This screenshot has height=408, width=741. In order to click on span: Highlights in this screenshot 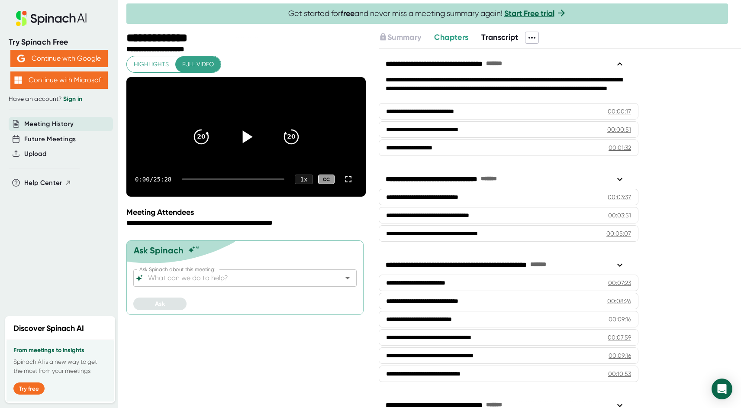, I will do `click(151, 64)`.